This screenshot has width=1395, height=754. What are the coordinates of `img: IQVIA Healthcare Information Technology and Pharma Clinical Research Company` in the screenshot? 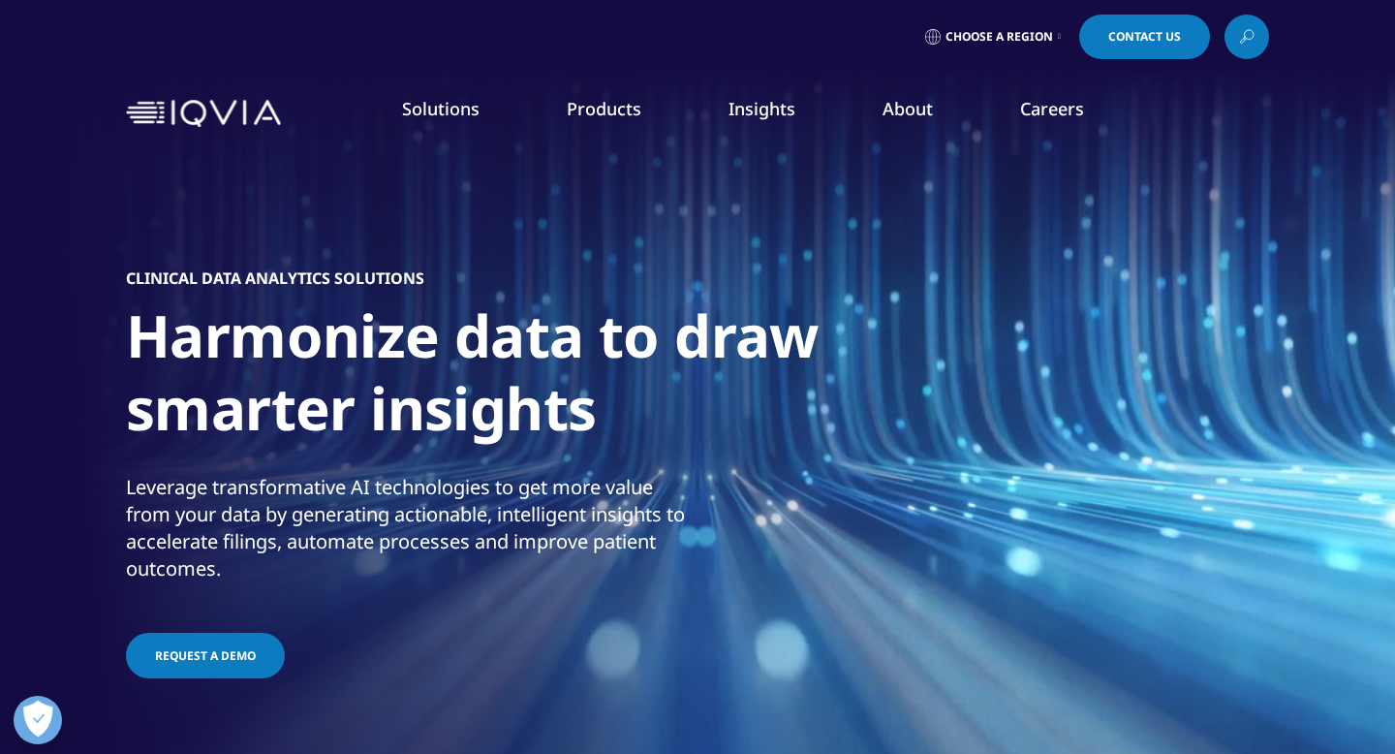 It's located at (203, 113).